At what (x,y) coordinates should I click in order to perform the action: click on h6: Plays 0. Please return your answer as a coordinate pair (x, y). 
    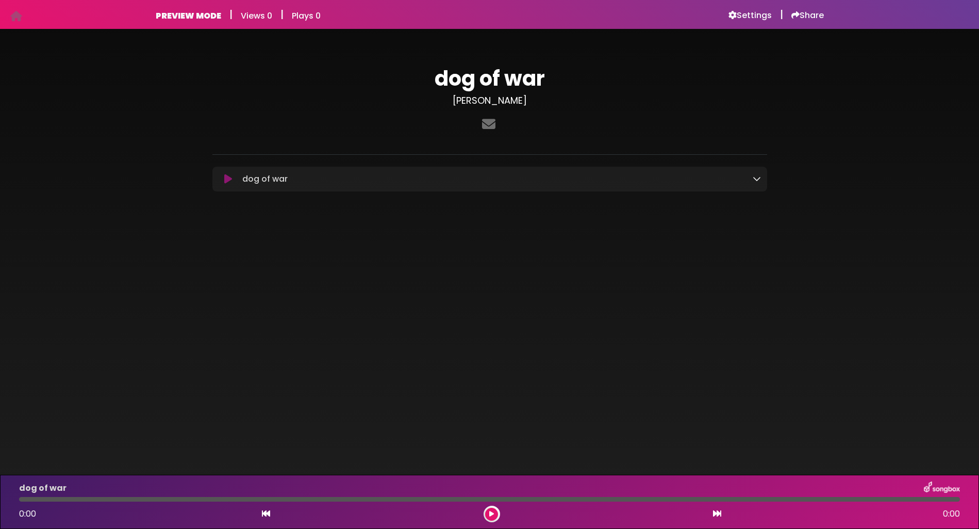
    Looking at the image, I should click on (306, 15).